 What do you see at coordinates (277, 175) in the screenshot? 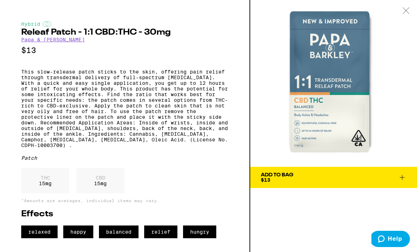
I see `div: Add To Bag` at bounding box center [277, 175].